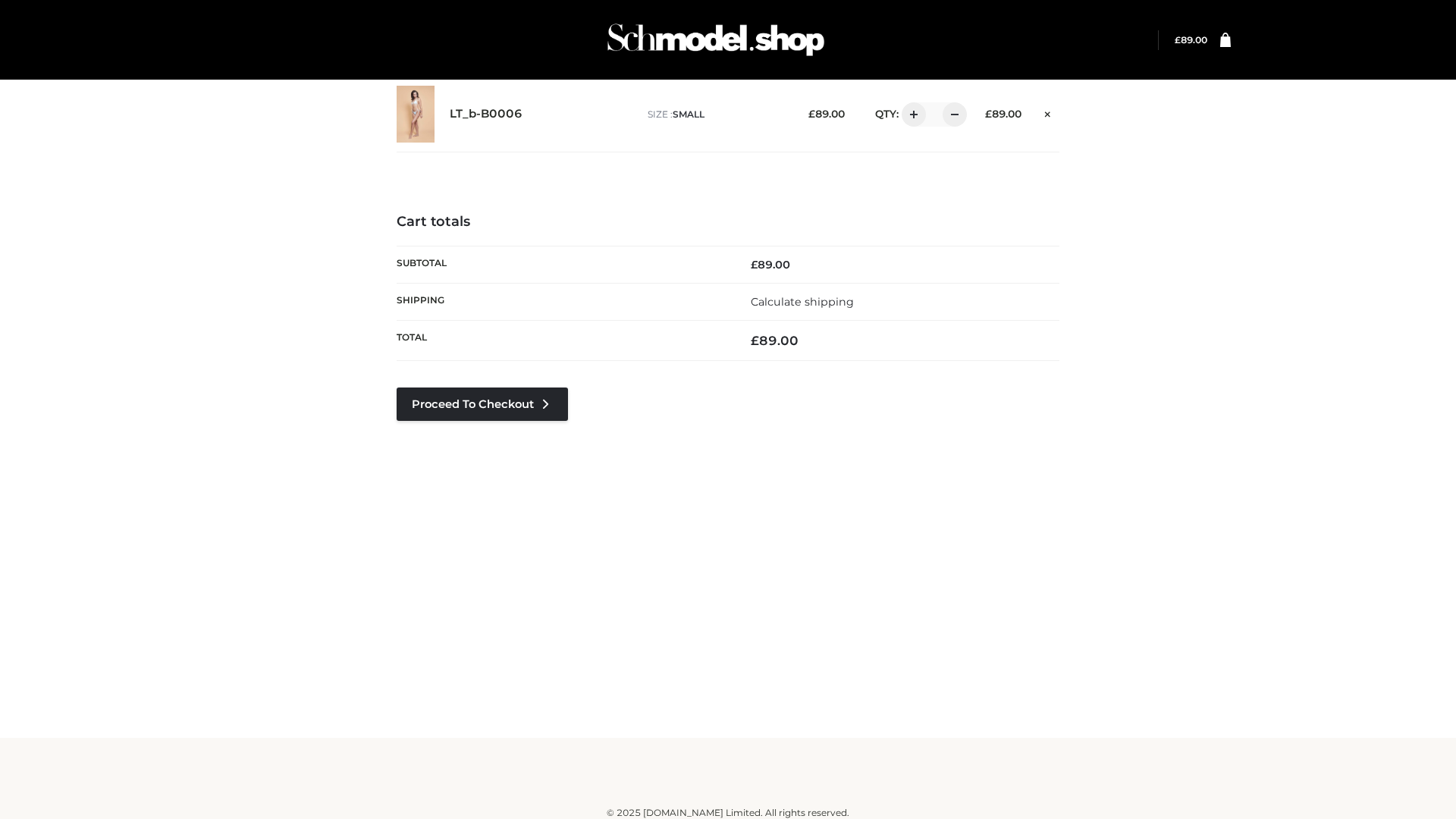 This screenshot has width=1456, height=819. Describe the element at coordinates (802, 301) in the screenshot. I see `a: Calculate shipping` at that location.